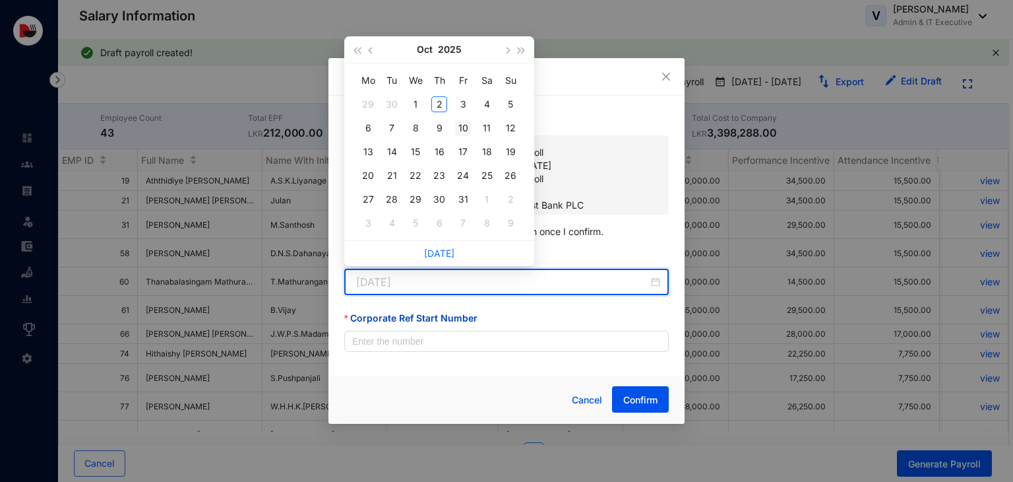 The height and width of the screenshot is (482, 1013). I want to click on td: 2025-10-30, so click(439, 199).